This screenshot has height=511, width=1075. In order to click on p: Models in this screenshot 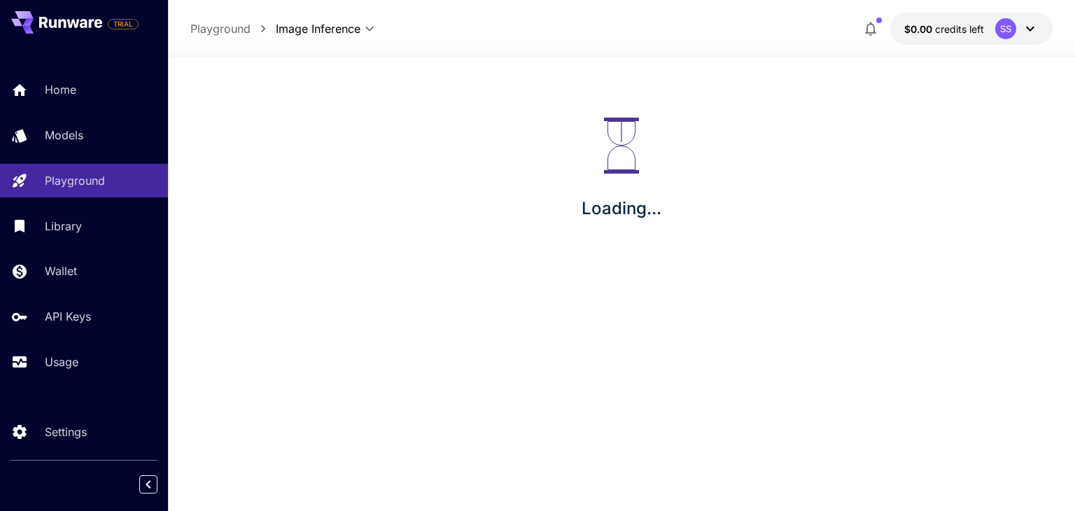, I will do `click(64, 135)`.